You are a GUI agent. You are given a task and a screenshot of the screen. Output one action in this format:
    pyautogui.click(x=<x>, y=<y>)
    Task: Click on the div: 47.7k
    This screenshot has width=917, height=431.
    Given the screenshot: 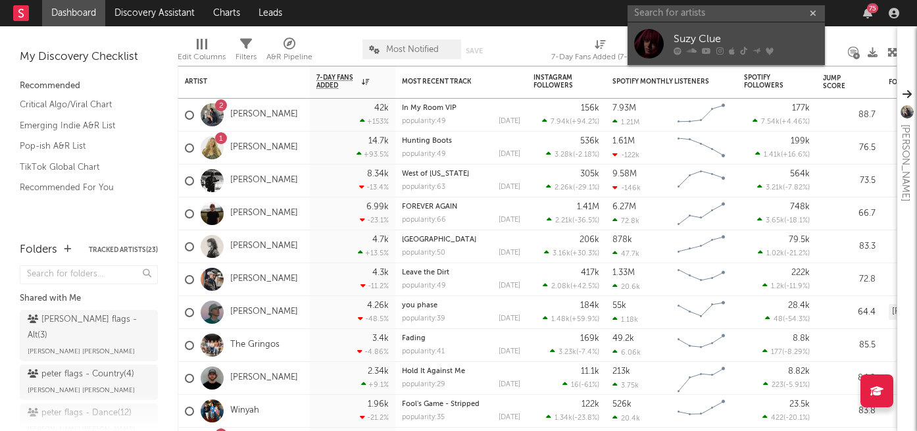 What is the action you would take?
    pyautogui.click(x=625, y=253)
    